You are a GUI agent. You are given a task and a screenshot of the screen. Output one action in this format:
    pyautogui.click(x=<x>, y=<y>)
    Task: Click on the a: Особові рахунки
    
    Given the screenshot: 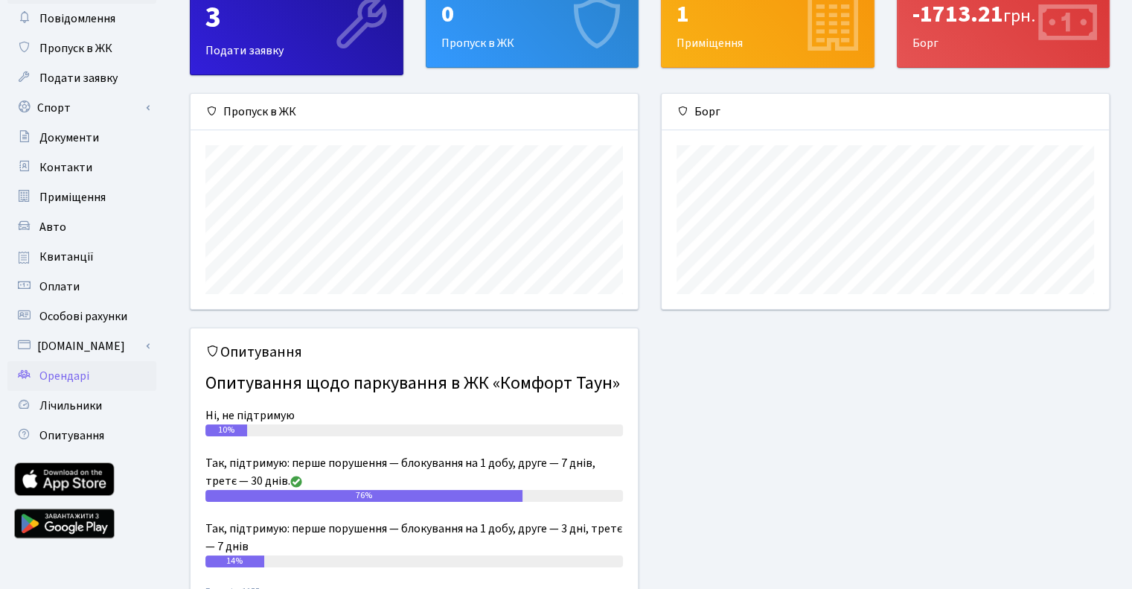 What is the action you would take?
    pyautogui.click(x=82, y=316)
    